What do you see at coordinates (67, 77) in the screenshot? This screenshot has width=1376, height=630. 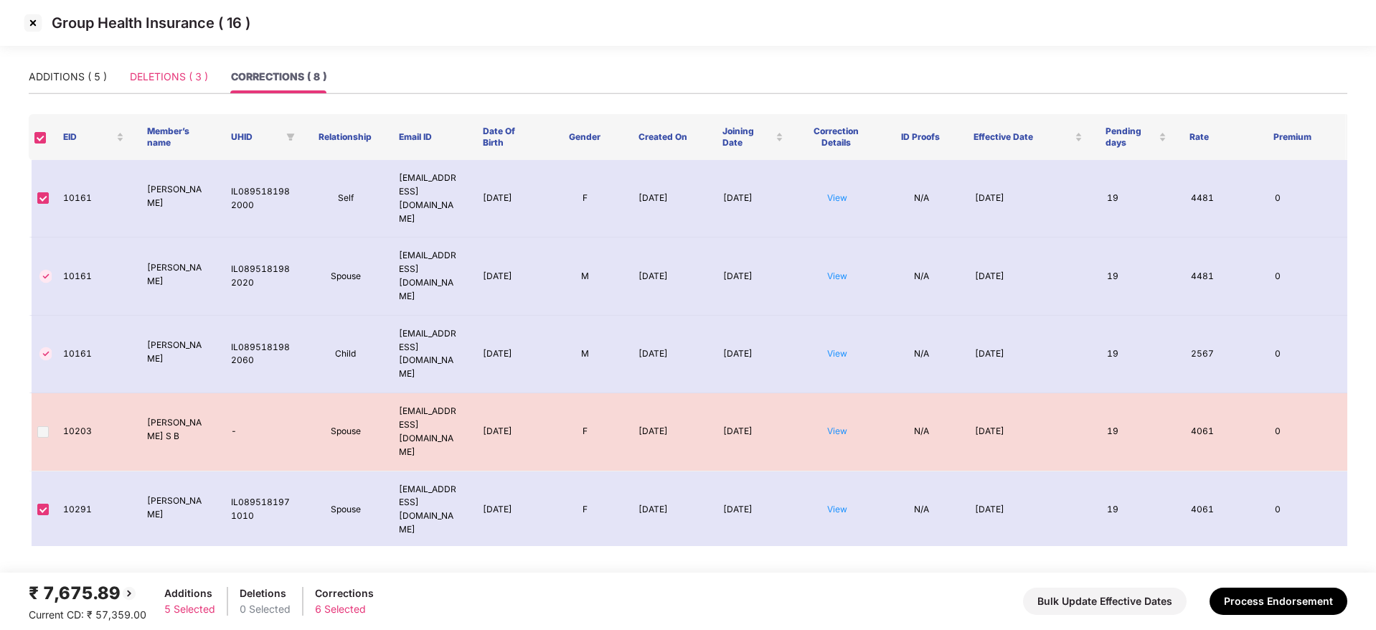 I see `div: ADDITIONS ( 5 )` at bounding box center [67, 77].